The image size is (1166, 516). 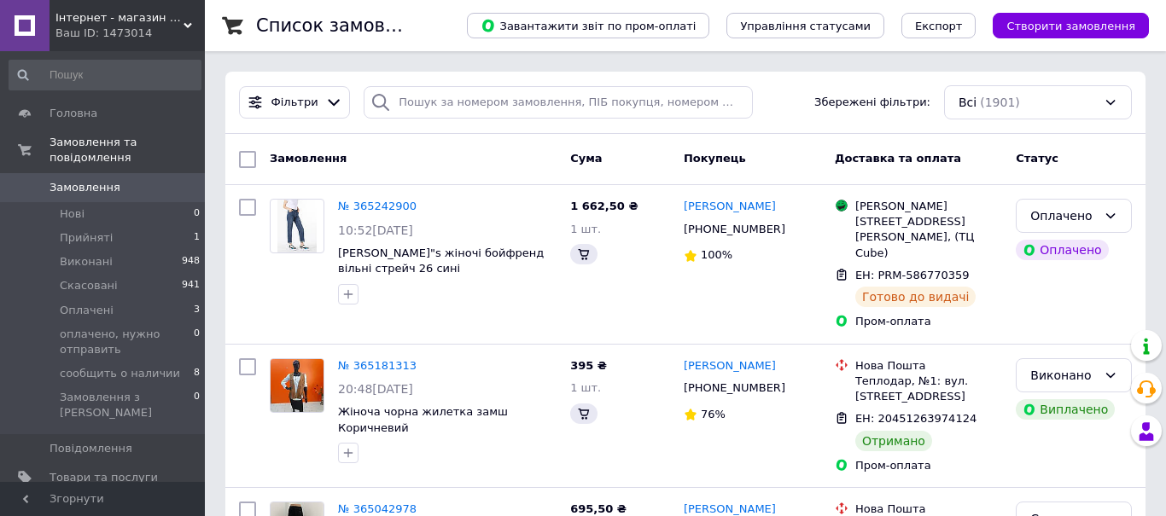 What do you see at coordinates (377, 365) in the screenshot?
I see `a: № 365181313` at bounding box center [377, 365].